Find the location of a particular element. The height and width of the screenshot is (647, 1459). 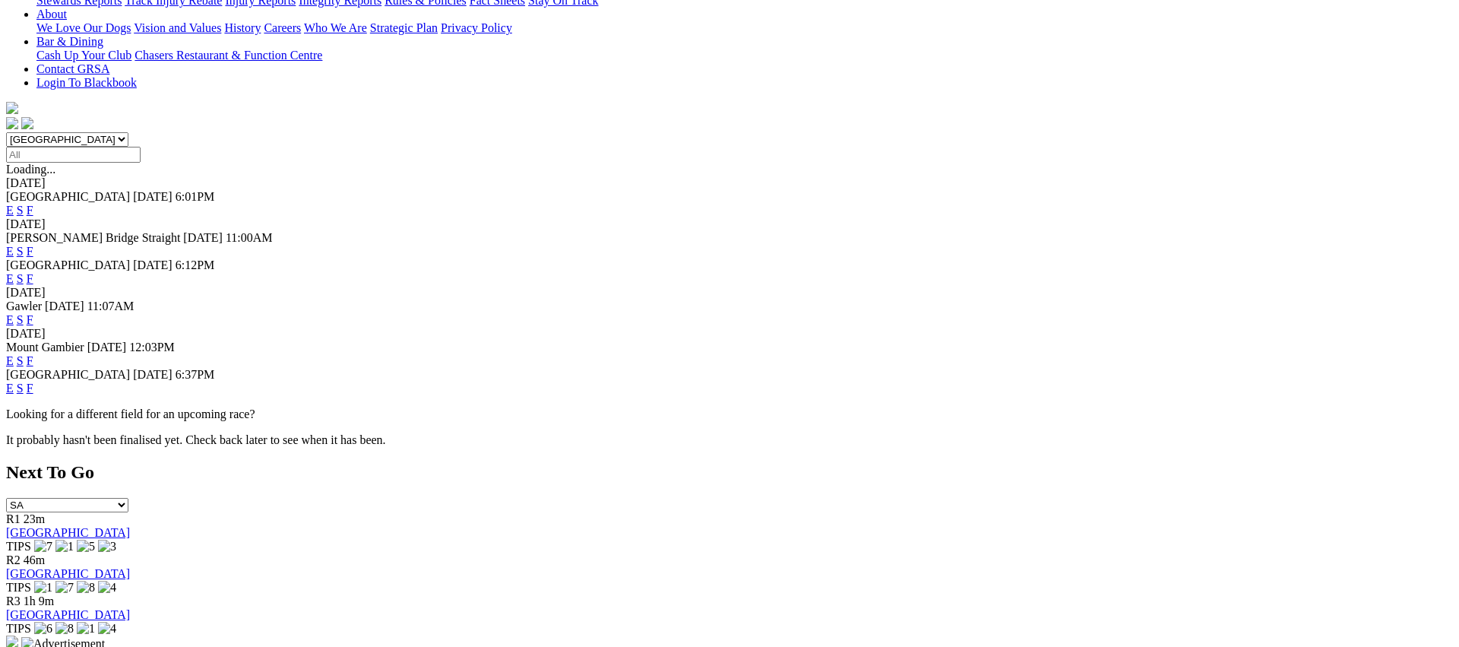

a: History is located at coordinates (242, 27).